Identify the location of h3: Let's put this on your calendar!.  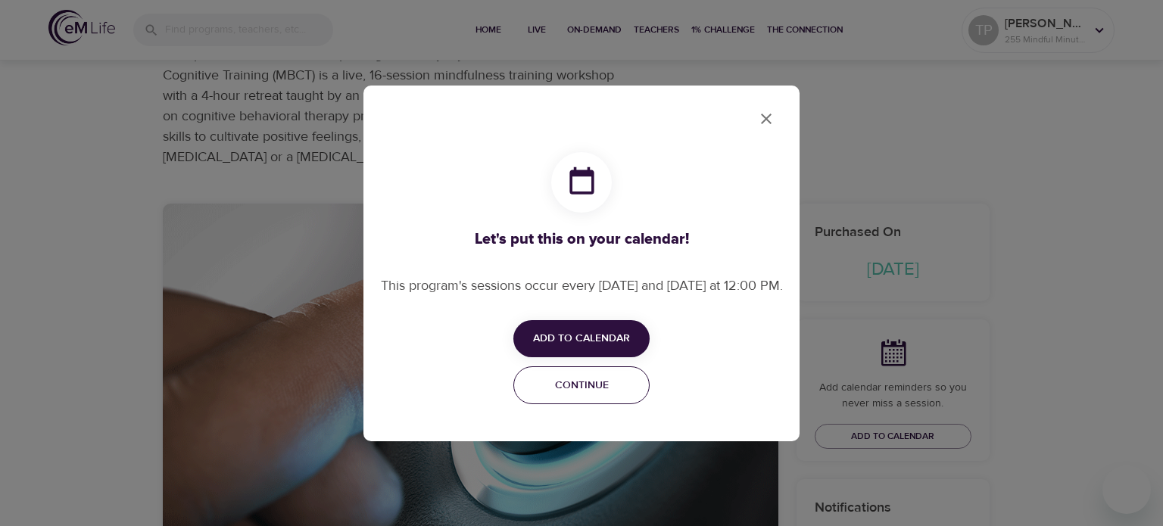
(581, 239).